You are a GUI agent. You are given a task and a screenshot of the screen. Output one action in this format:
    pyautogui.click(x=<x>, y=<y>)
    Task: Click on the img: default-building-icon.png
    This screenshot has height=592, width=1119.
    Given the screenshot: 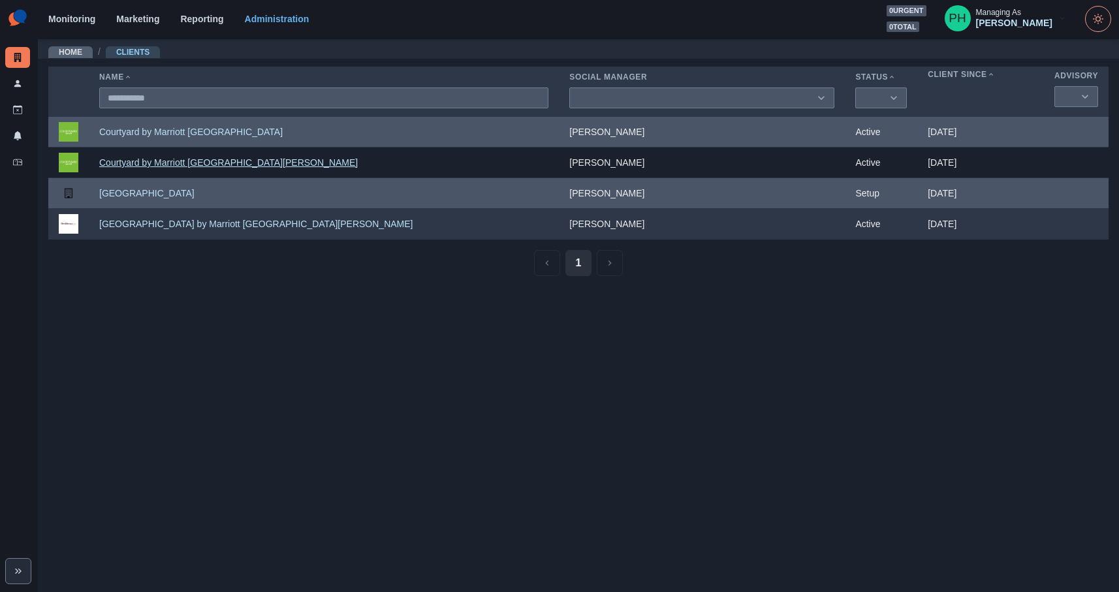 What is the action you would take?
    pyautogui.click(x=69, y=193)
    